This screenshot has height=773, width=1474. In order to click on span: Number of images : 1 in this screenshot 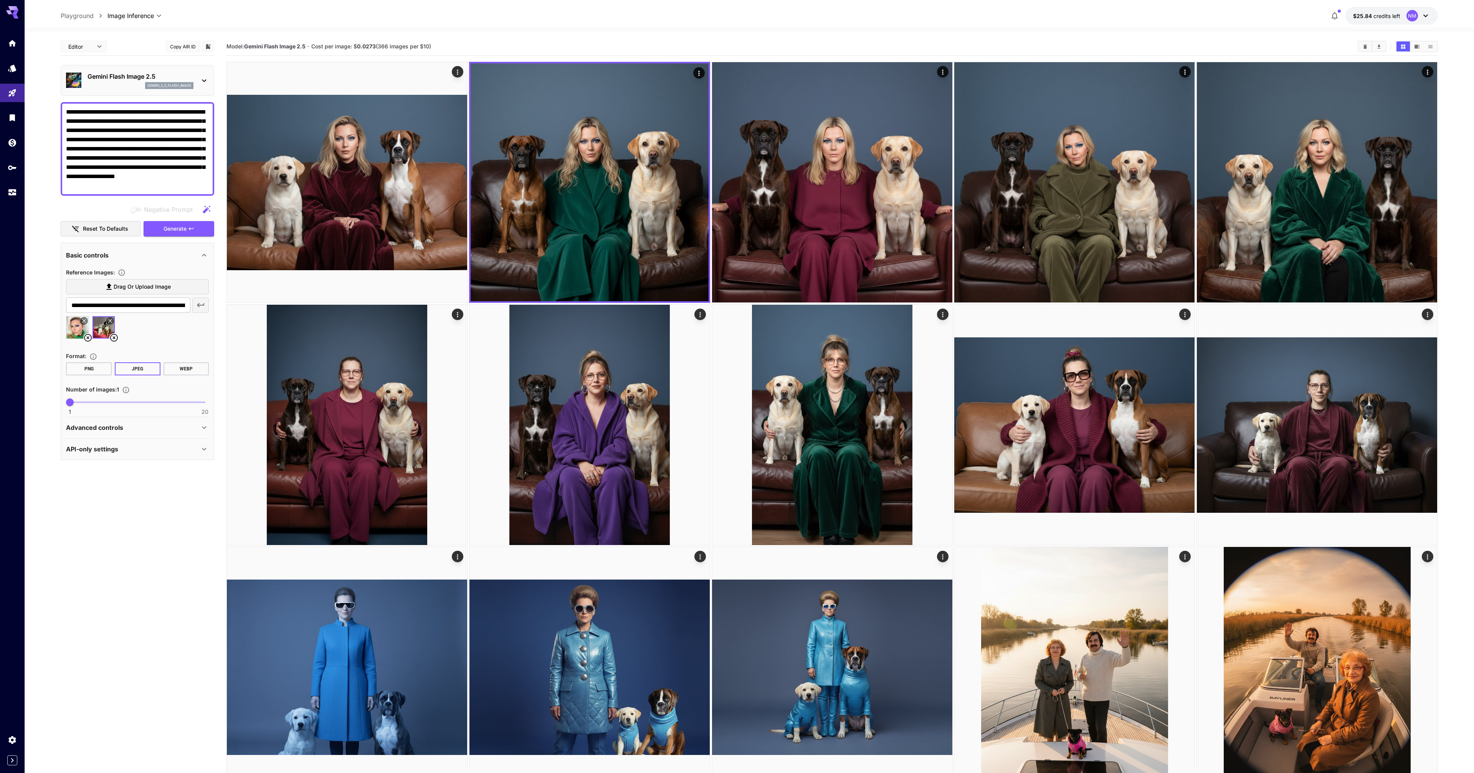, I will do `click(92, 389)`.